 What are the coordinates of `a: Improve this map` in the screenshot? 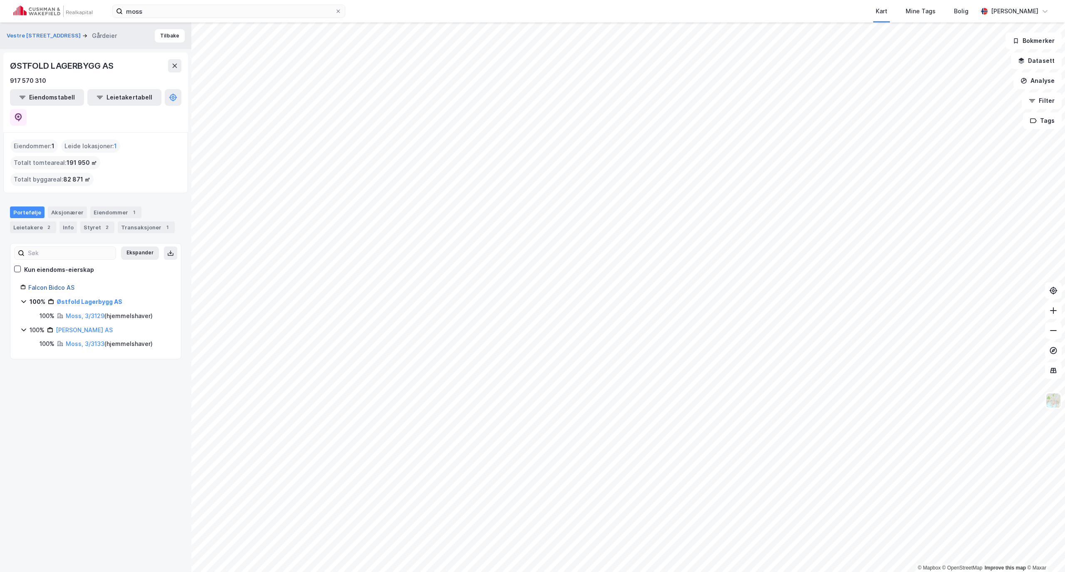 It's located at (1005, 568).